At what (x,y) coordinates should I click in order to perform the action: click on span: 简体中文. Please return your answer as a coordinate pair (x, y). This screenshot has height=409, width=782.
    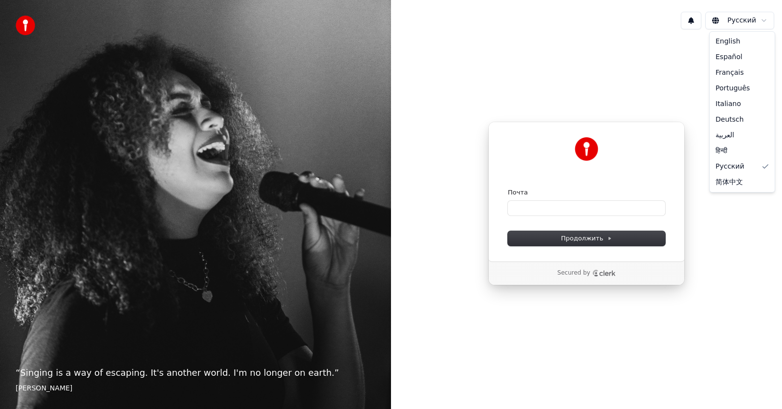
    Looking at the image, I should click on (729, 182).